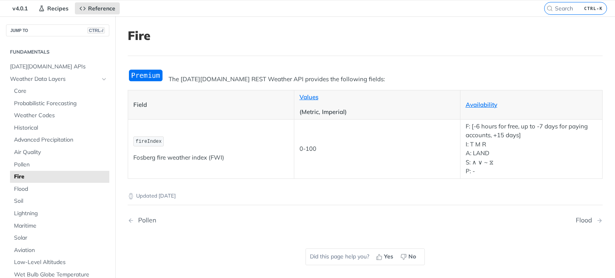 The width and height of the screenshot is (615, 278). I want to click on a: Recipes, so click(53, 8).